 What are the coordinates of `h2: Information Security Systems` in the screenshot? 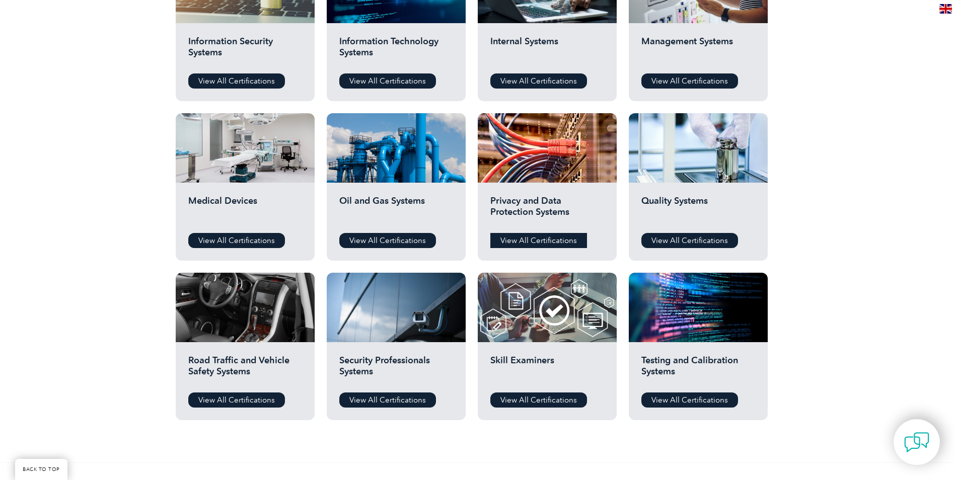 It's located at (245, 51).